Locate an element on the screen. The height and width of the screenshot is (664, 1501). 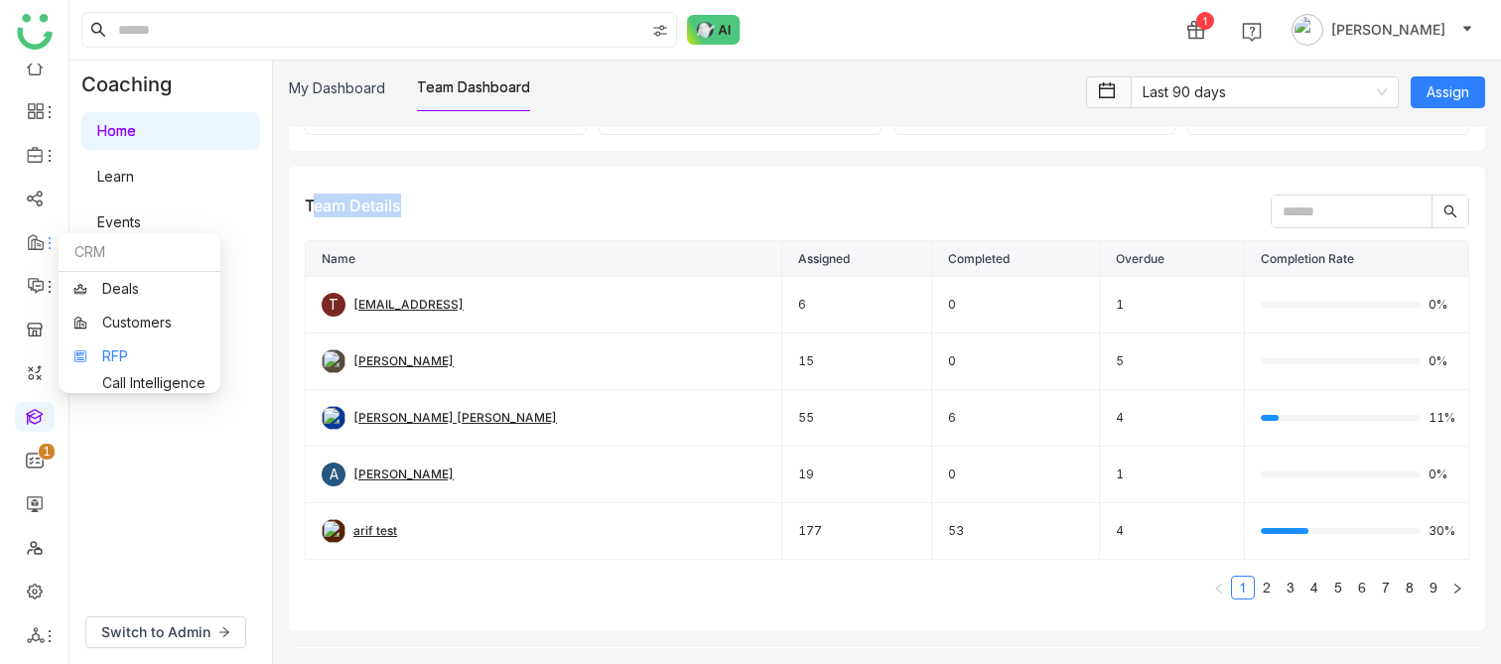
button: Switch to Admin is located at coordinates (166, 632).